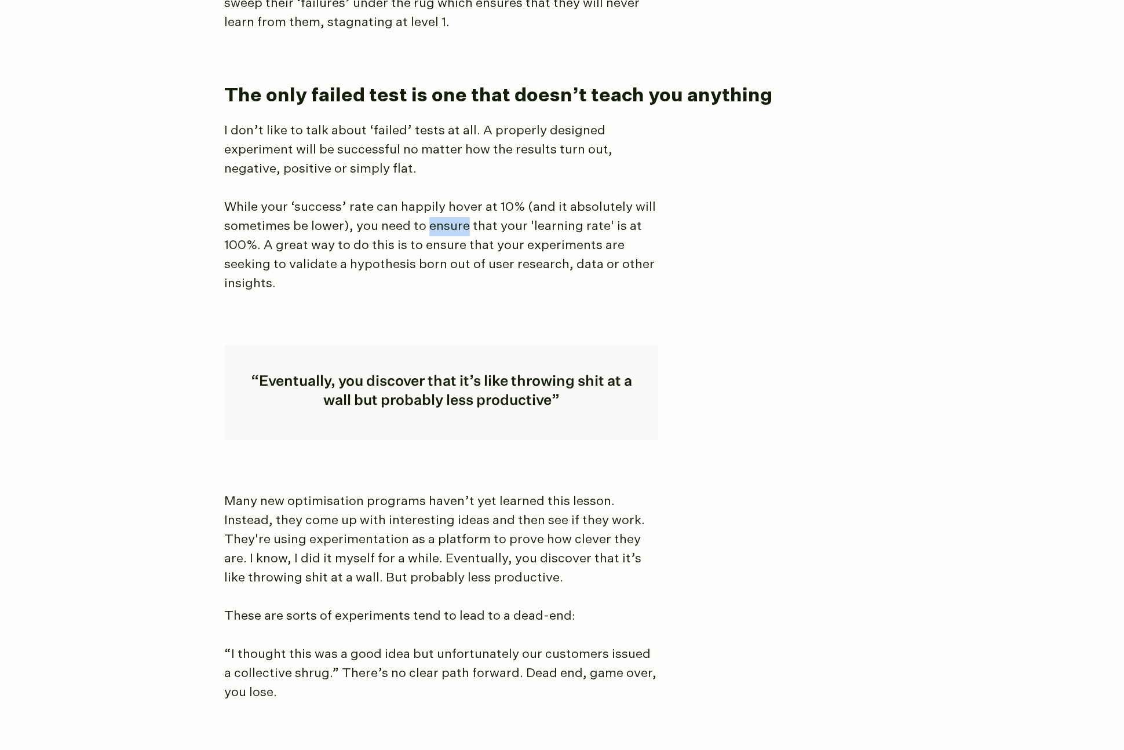 The width and height of the screenshot is (1124, 750). I want to click on p: Many new optimisation programs haven’t yet learned this lesson. Instead, they come up with intere..., so click(441, 540).